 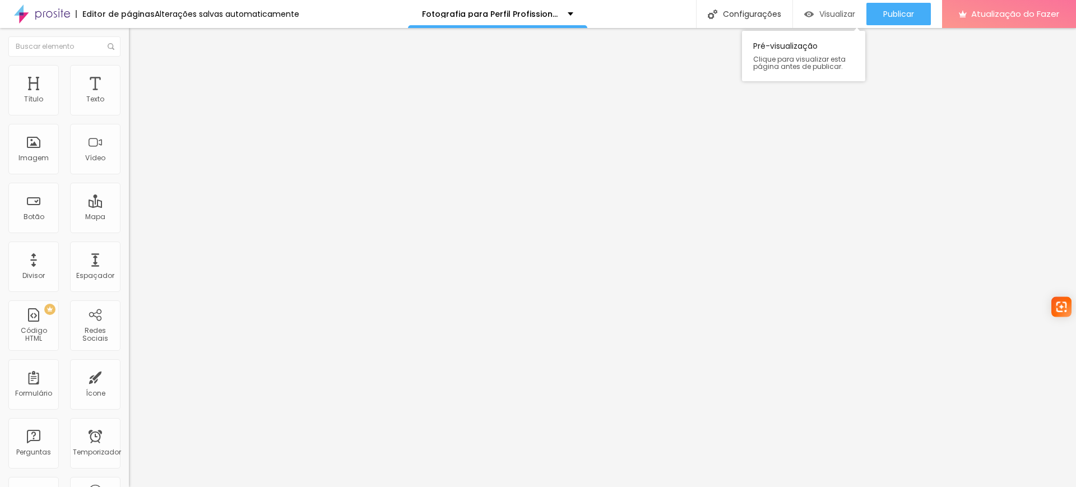 What do you see at coordinates (34, 452) in the screenshot?
I see `font: Perguntas` at bounding box center [34, 452].